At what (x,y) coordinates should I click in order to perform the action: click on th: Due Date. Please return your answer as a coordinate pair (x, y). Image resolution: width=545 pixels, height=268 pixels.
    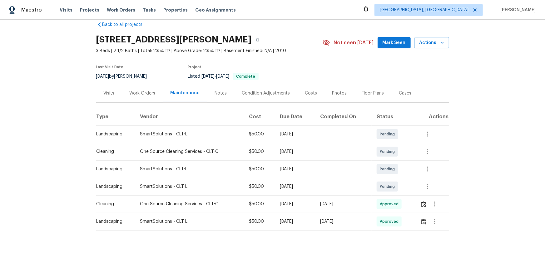
    Looking at the image, I should click on (295, 117).